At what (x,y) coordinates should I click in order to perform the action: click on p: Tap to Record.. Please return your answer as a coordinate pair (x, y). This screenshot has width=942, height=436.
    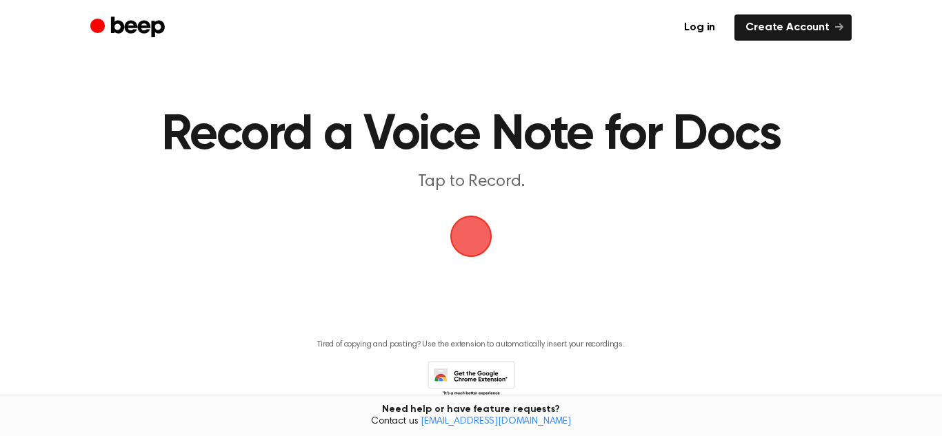
    Looking at the image, I should click on (471, 182).